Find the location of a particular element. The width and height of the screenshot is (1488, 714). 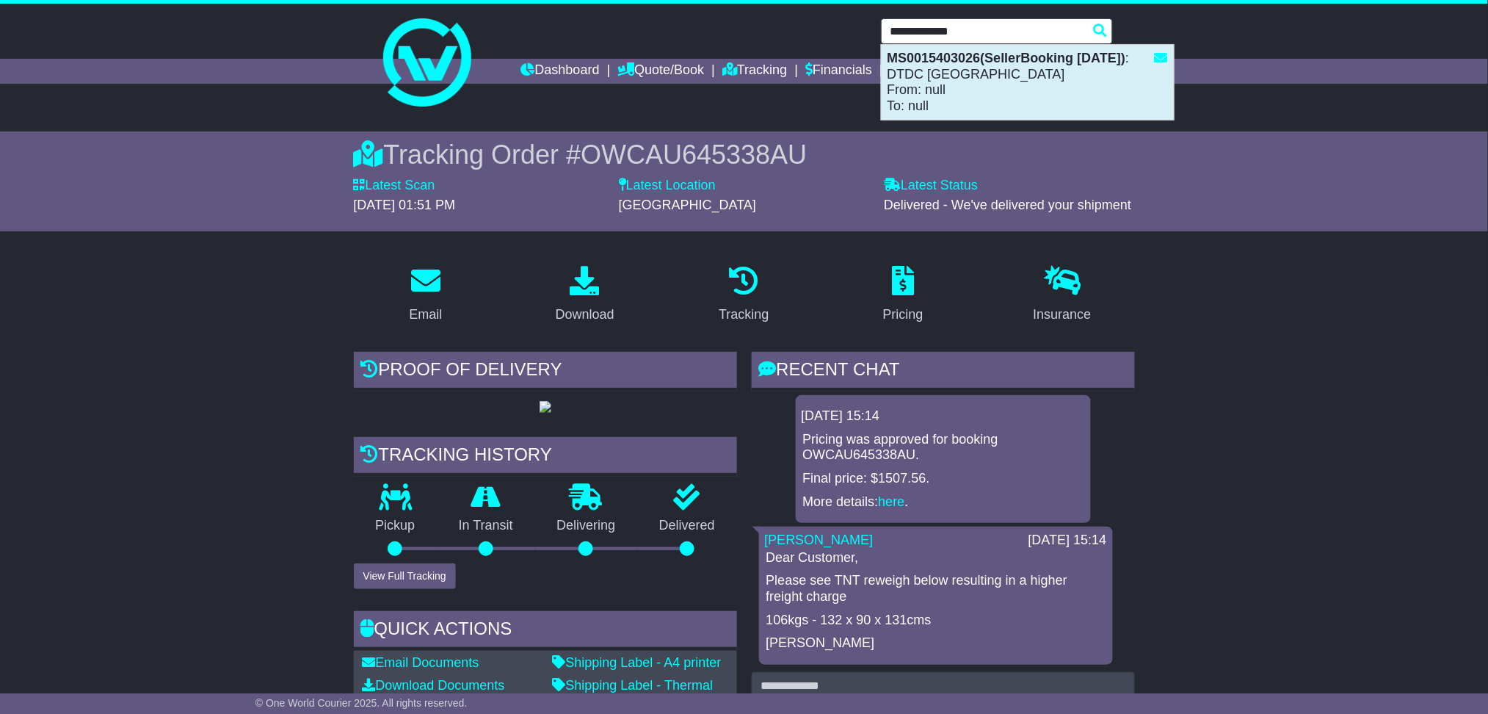

a: Shipping Label - A4 printer is located at coordinates (637, 662).